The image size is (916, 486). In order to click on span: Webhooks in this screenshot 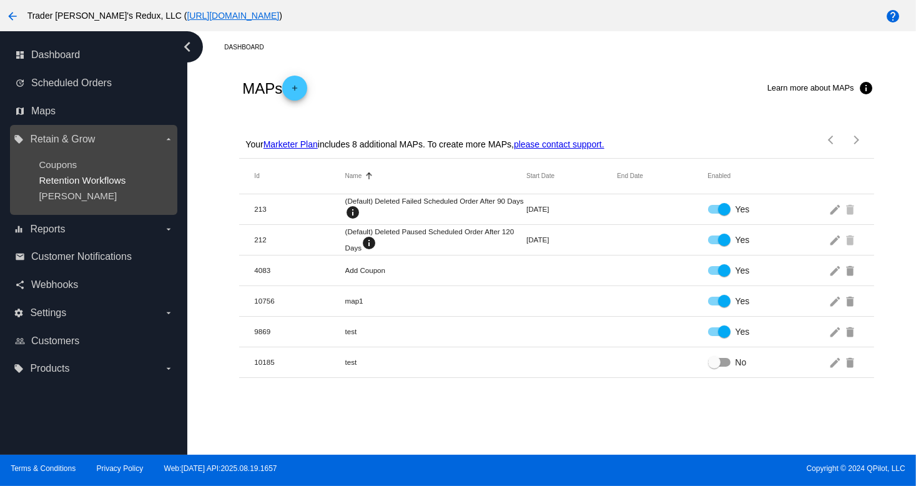, I will do `click(54, 285)`.